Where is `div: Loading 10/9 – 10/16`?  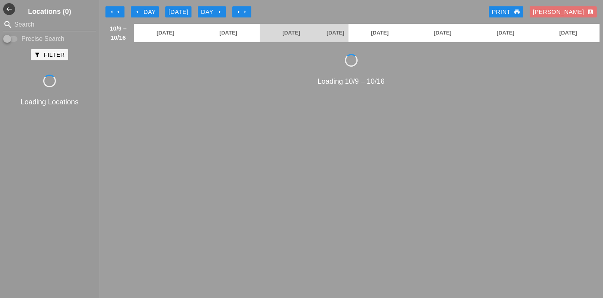
div: Loading 10/9 – 10/16 is located at coordinates (351, 81).